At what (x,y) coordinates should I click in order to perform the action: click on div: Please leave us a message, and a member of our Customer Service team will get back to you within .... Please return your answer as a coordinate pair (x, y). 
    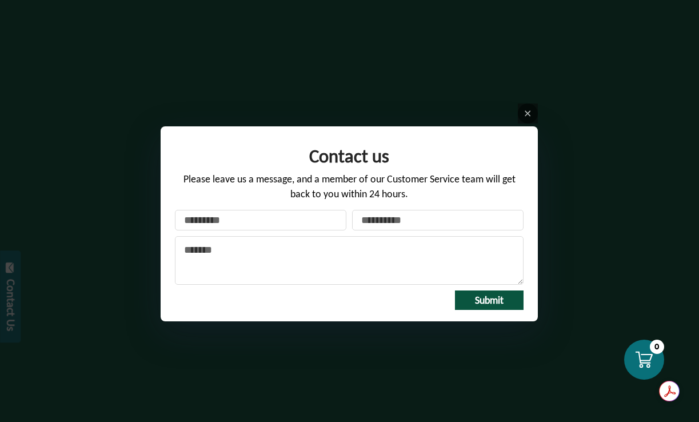
    Looking at the image, I should click on (349, 190).